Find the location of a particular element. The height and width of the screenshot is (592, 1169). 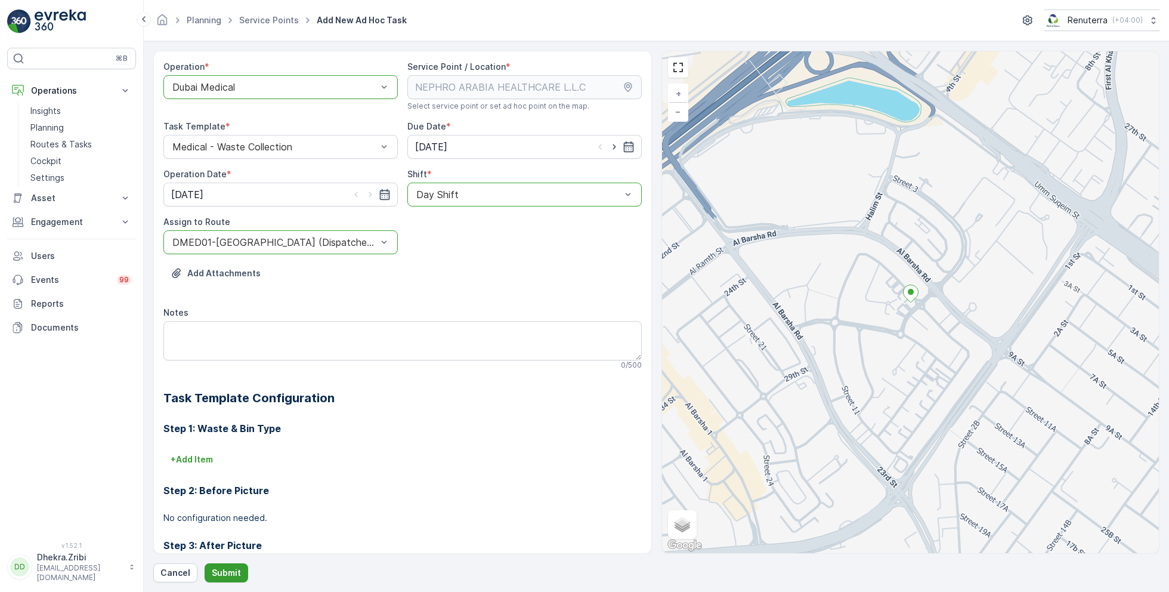

a: Homepage is located at coordinates (162, 23).